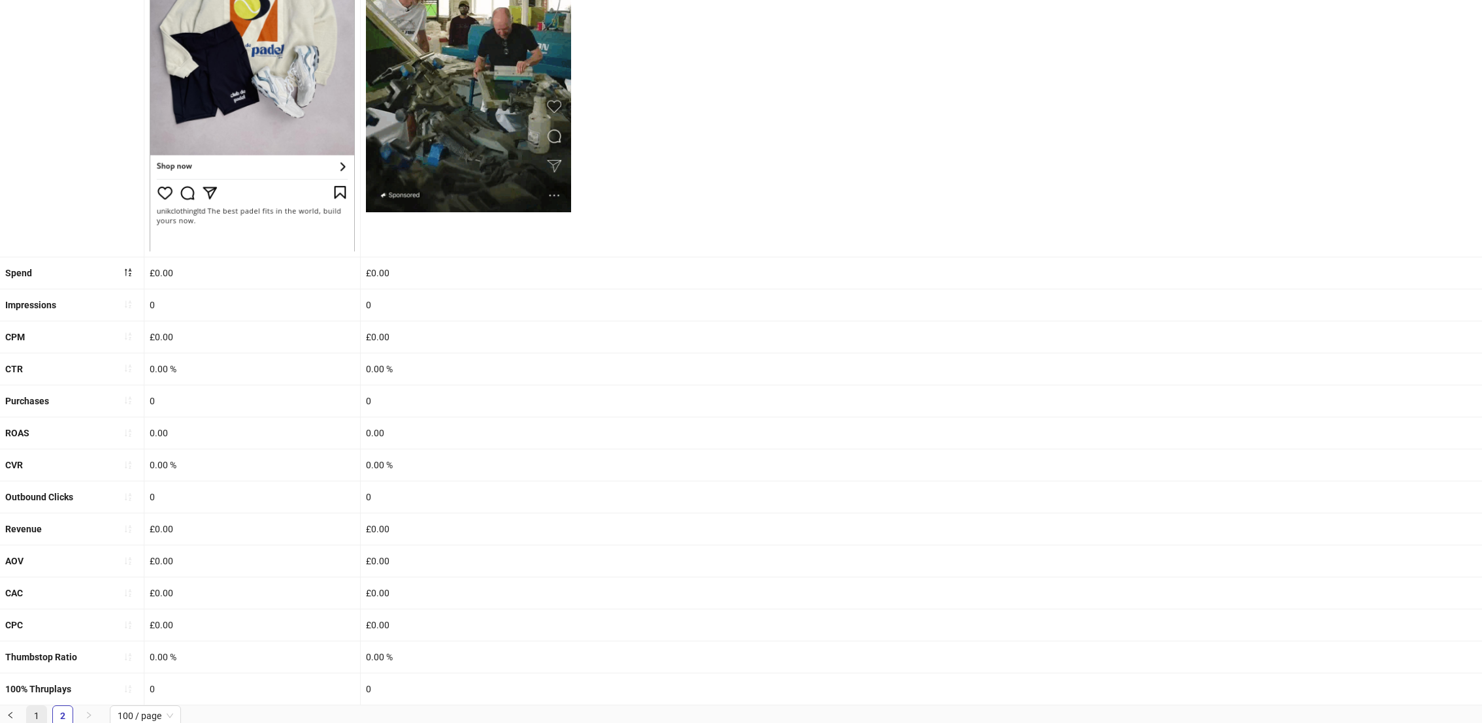  What do you see at coordinates (39, 497) in the screenshot?
I see `b: Outbound Clicks` at bounding box center [39, 497].